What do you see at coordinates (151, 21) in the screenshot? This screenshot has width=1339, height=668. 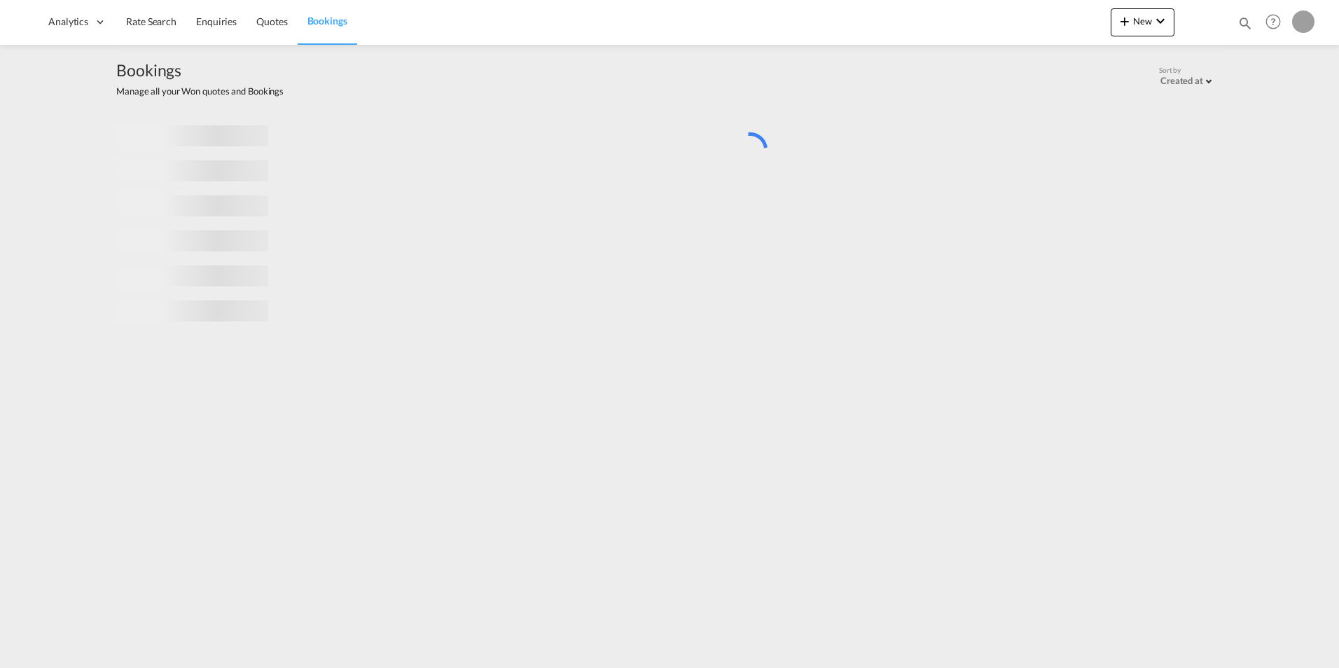 I see `span: Rate Search` at bounding box center [151, 21].